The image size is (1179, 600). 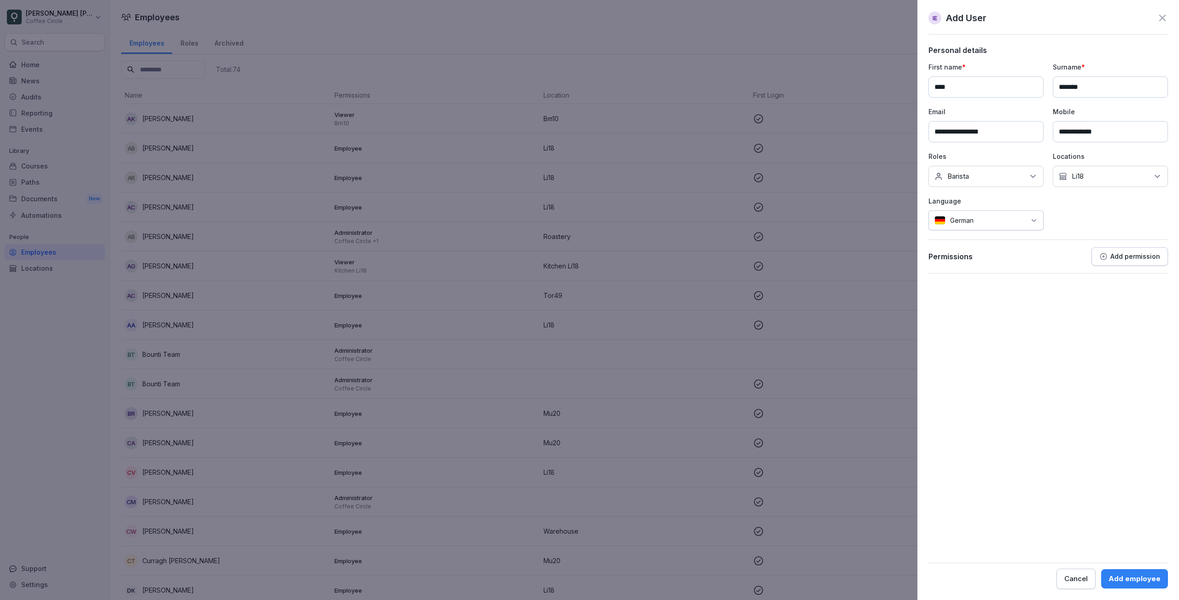 I want to click on img: de.svg, so click(x=940, y=220).